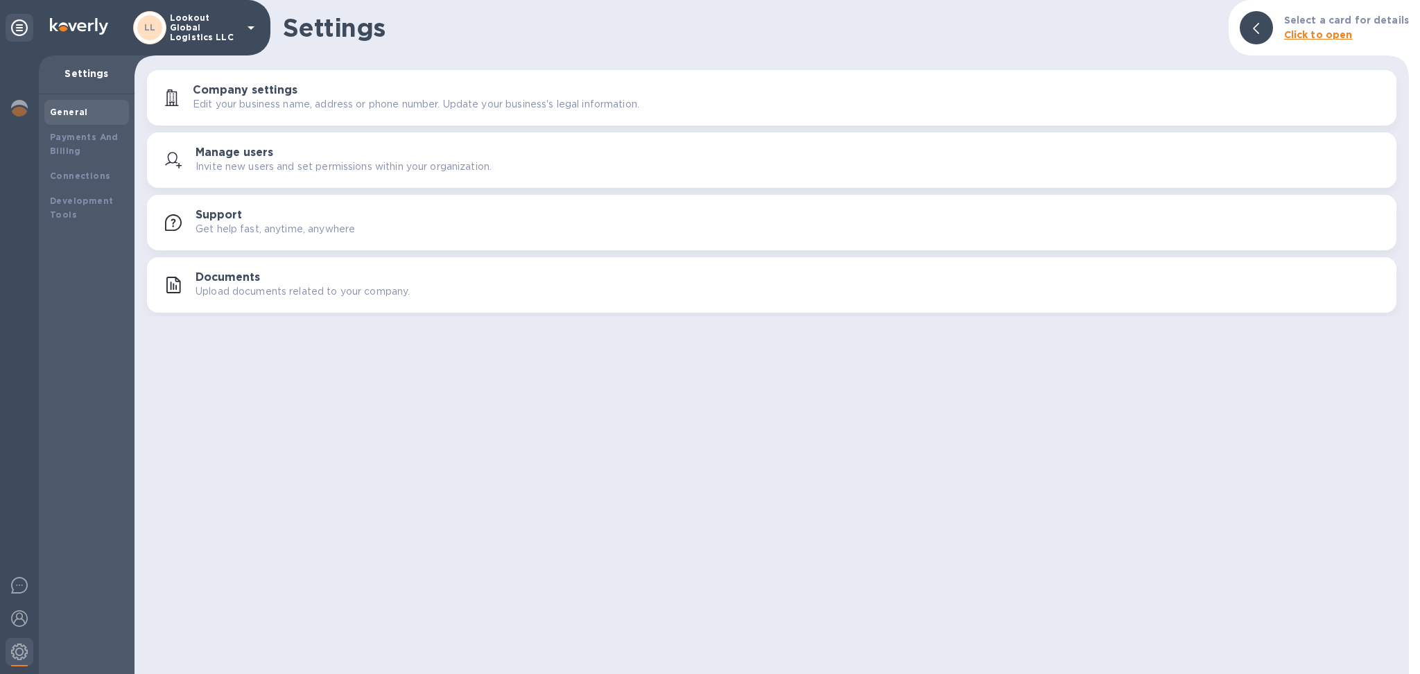 The height and width of the screenshot is (674, 1420). What do you see at coordinates (1346, 20) in the screenshot?
I see `b: Select a card for details` at bounding box center [1346, 20].